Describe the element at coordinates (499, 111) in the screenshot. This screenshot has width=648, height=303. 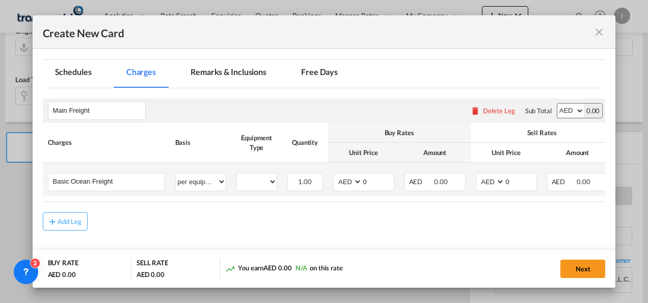
I see `div: Delete Leg` at that location.